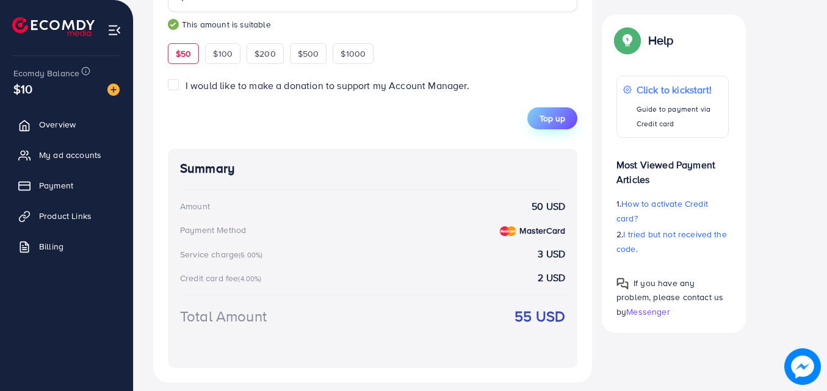 This screenshot has width=827, height=391. Describe the element at coordinates (540, 316) in the screenshot. I see `strong: 55 USD` at that location.